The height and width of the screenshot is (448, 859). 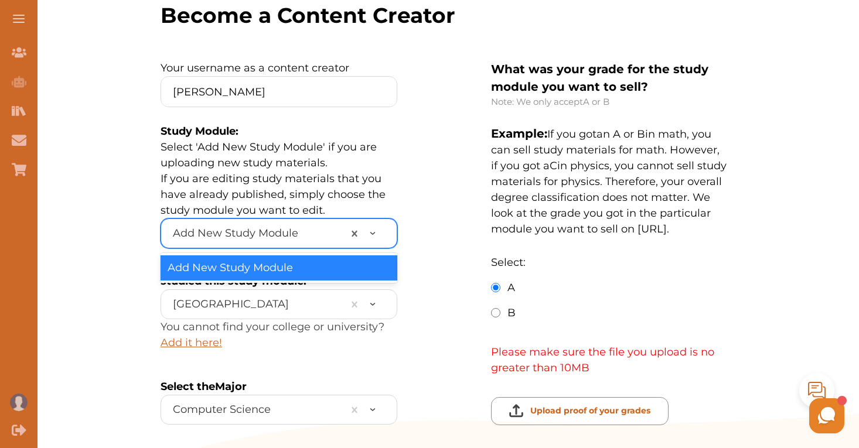 What do you see at coordinates (590, 411) in the screenshot?
I see `p: Upload proof of your grades` at bounding box center [590, 411].